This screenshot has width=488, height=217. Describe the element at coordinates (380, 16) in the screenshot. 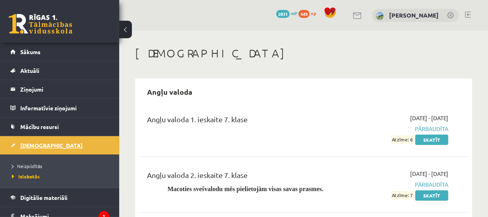

I see `img: Keitija Kadiķe` at that location.